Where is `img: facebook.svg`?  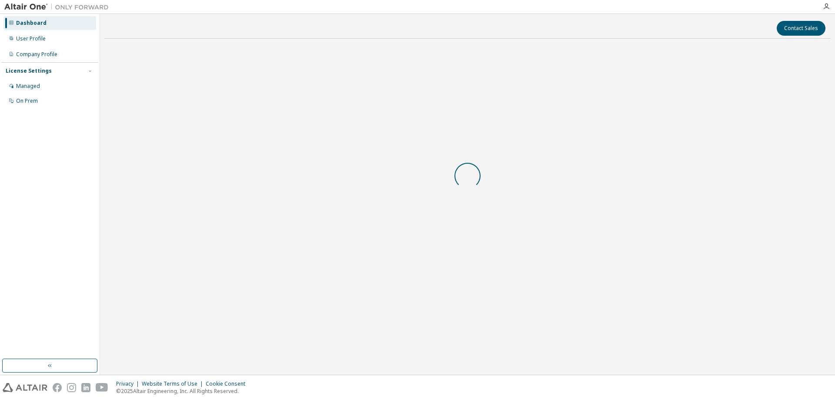
img: facebook.svg is located at coordinates (57, 387).